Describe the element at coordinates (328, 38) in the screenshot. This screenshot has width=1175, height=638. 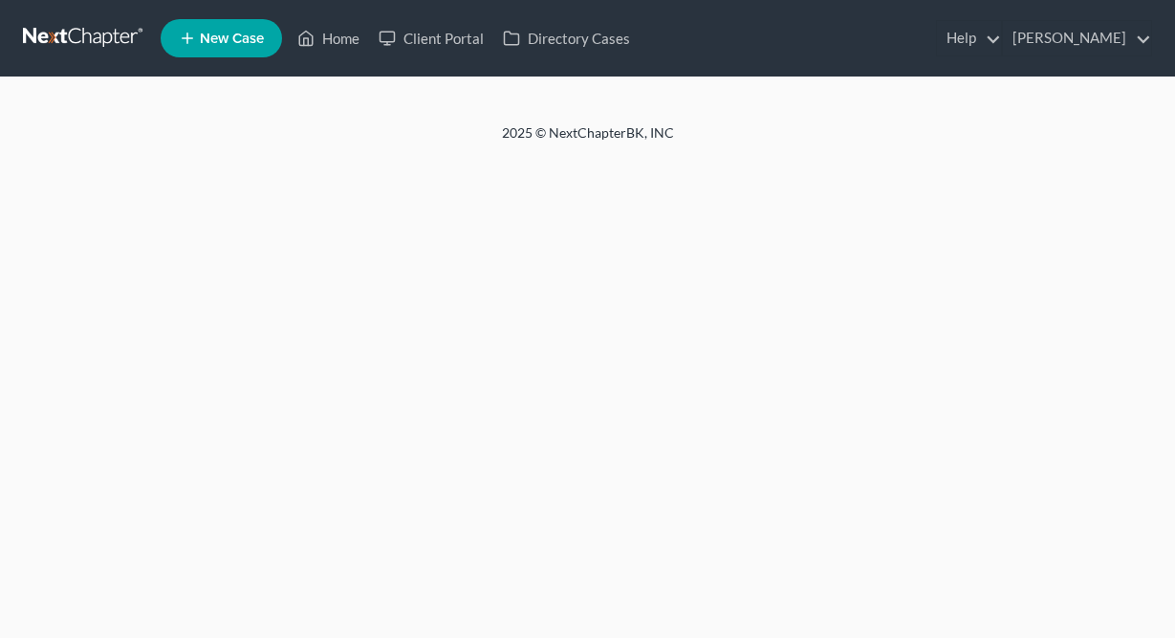
I see `a: Home` at that location.